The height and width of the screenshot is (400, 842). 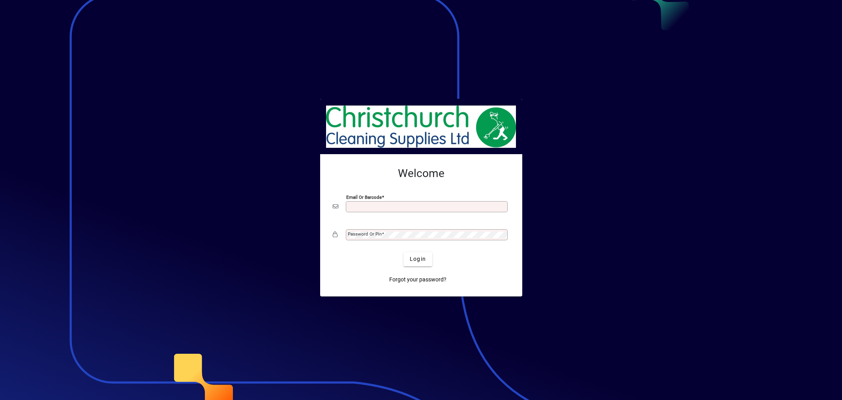 What do you see at coordinates (421, 173) in the screenshot?
I see `h2: Welcome` at bounding box center [421, 173].